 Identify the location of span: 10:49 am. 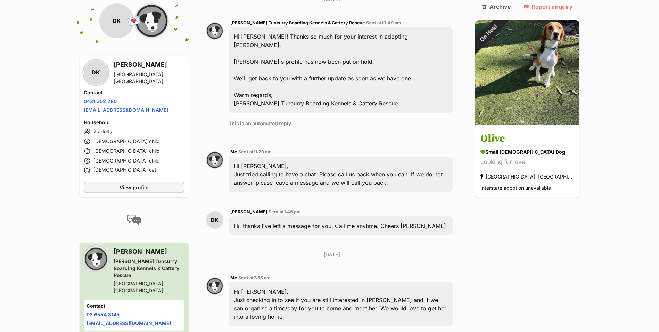
(391, 23).